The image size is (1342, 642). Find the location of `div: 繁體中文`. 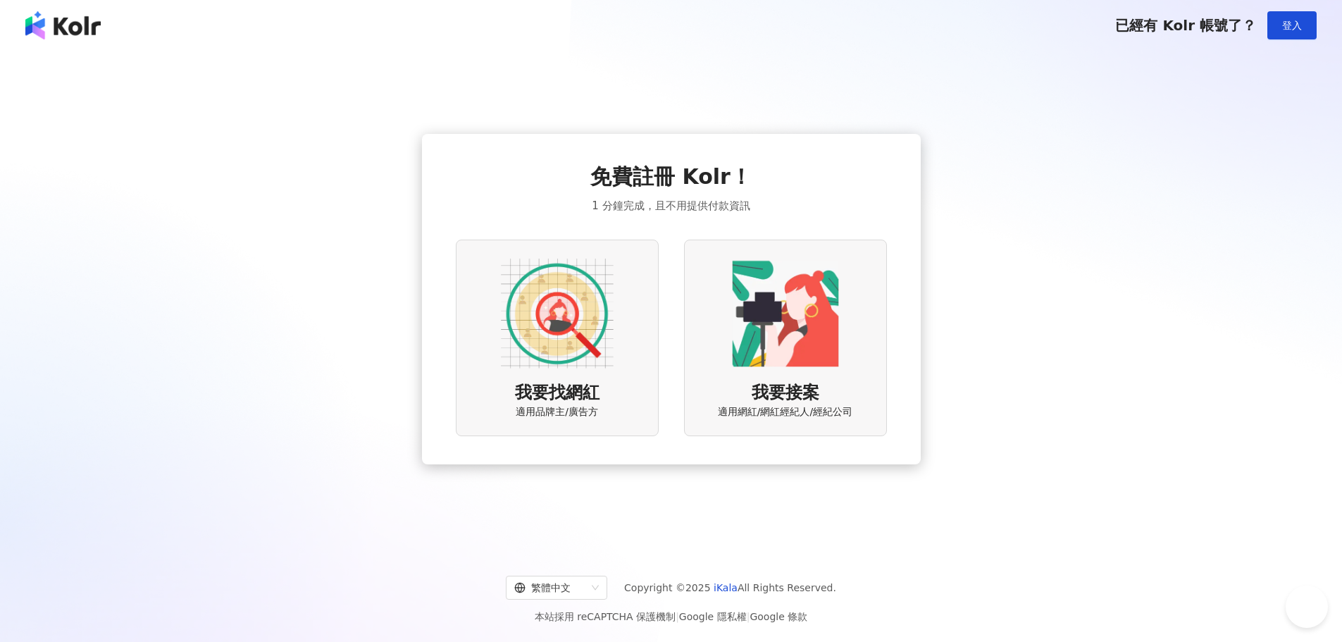

div: 繁體中文 is located at coordinates (550, 587).